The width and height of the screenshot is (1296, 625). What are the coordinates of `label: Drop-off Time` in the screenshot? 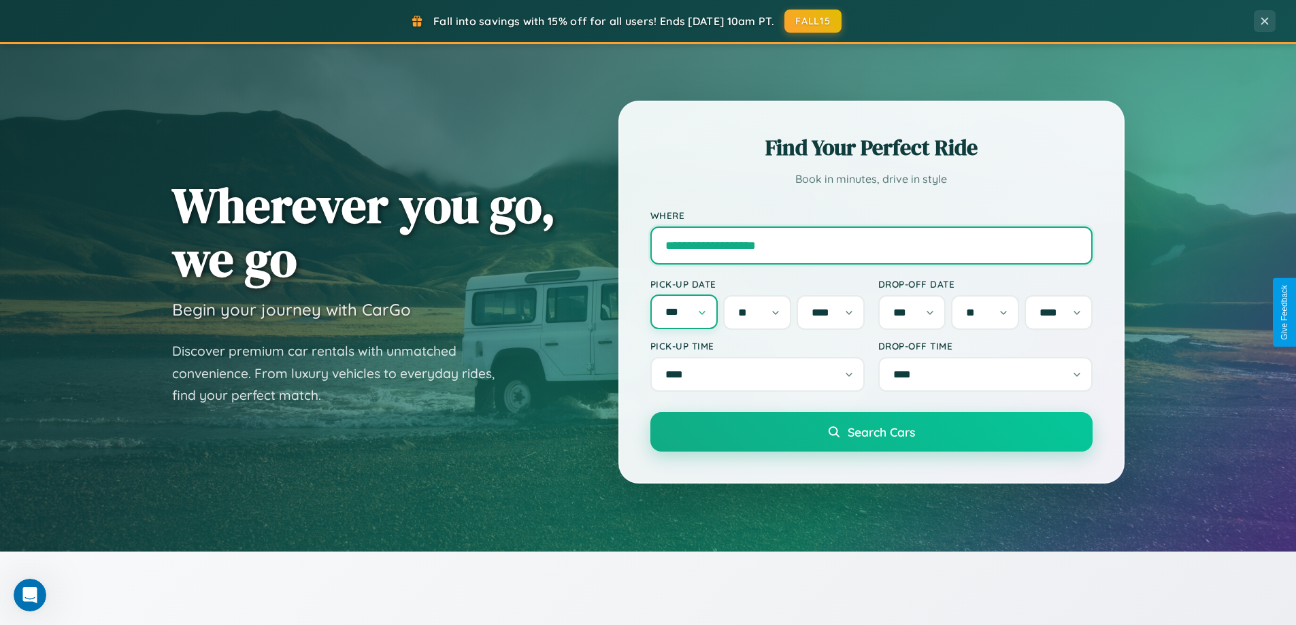 It's located at (985, 346).